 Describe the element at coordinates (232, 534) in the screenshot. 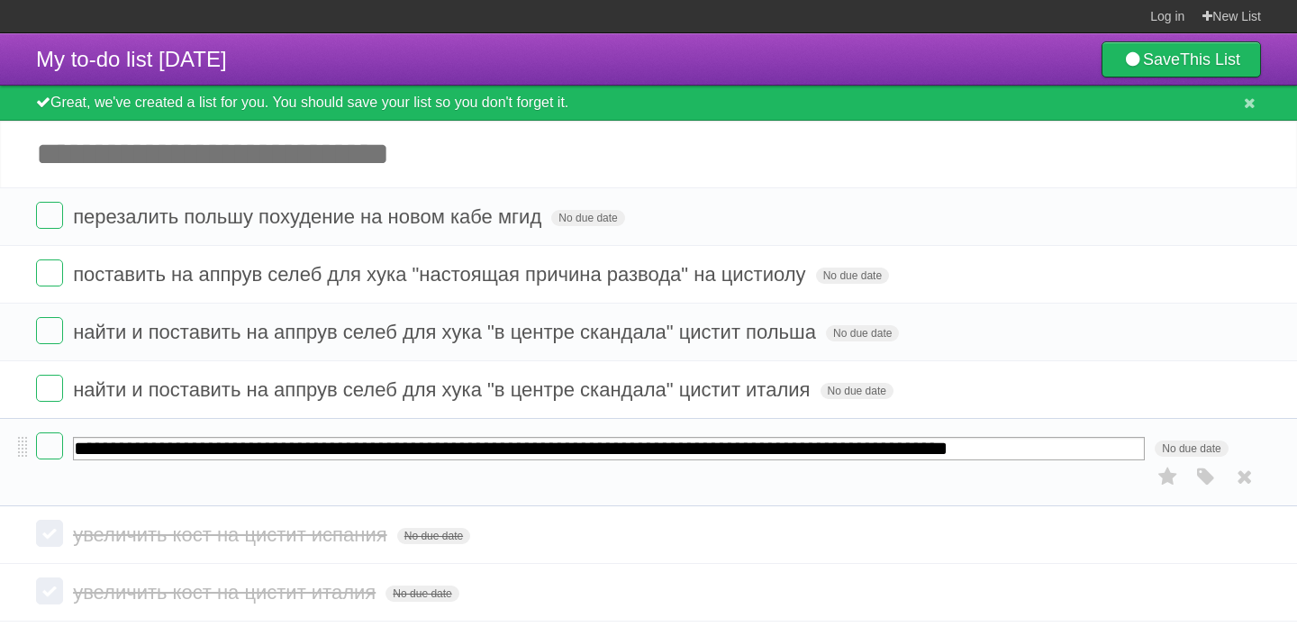

I see `span: увеличить кост на цистит испания` at that location.